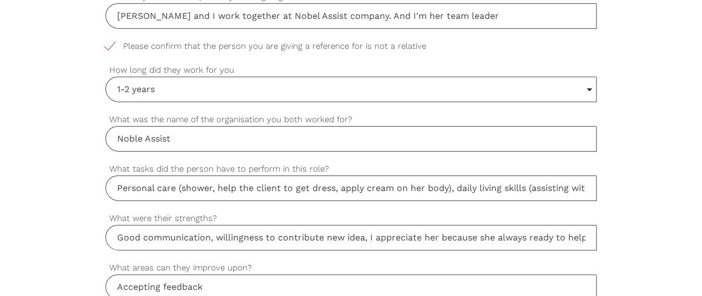  I want to click on span: Please confirm that the person you are giving a reference for is not a relative, so click(276, 46).